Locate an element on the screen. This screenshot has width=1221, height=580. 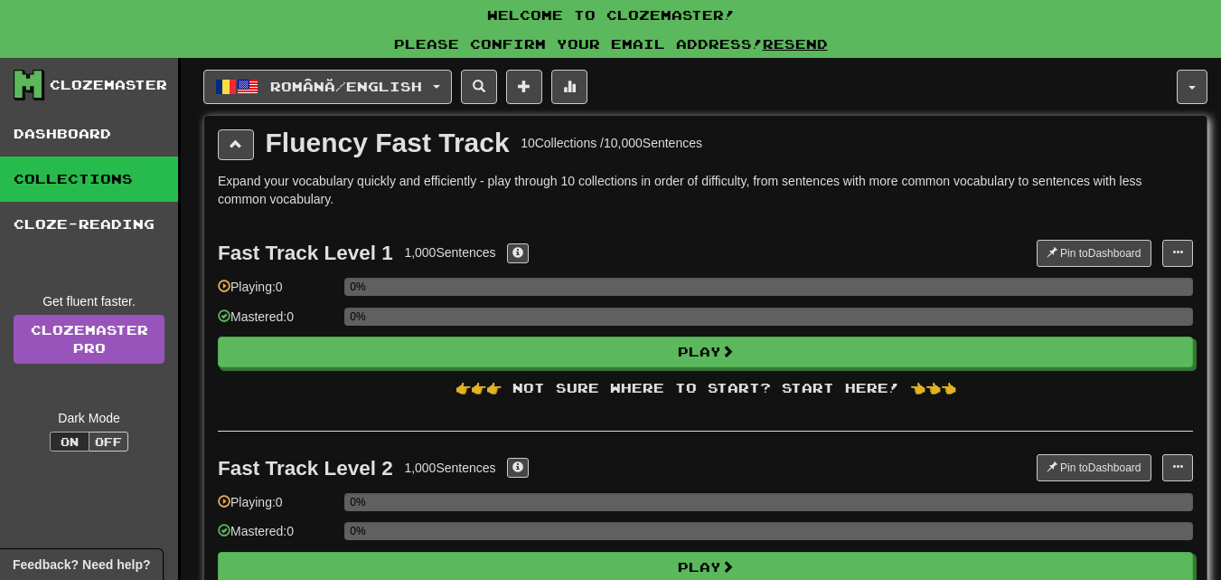
button: On is located at coordinates (70, 441).